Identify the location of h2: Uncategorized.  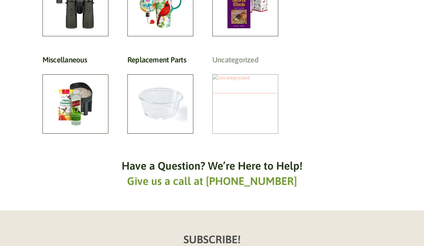
(245, 62).